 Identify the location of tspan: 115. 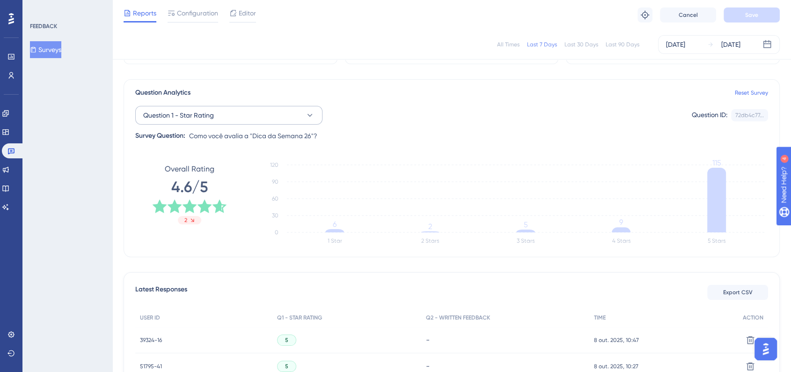
(717, 162).